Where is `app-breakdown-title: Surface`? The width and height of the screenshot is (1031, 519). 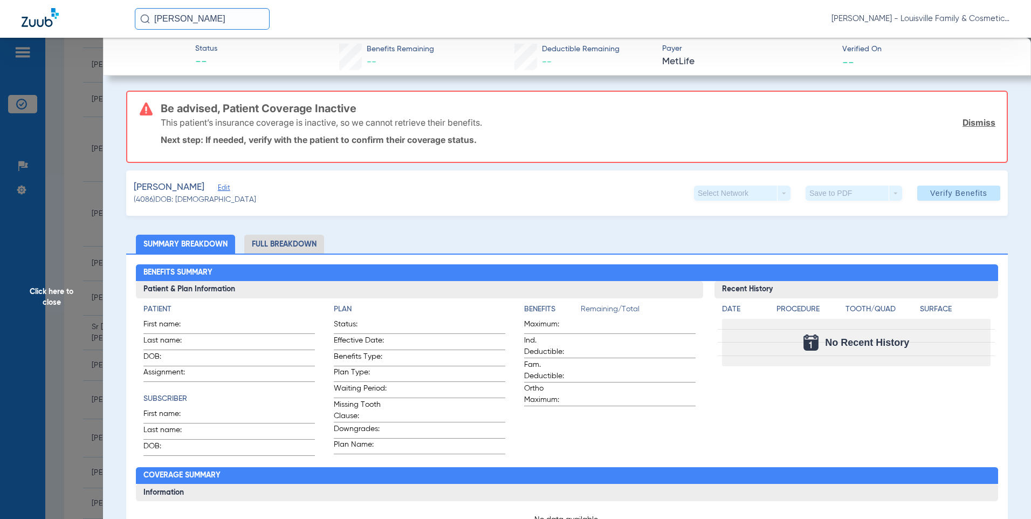
app-breakdown-title: Surface is located at coordinates (955, 311).